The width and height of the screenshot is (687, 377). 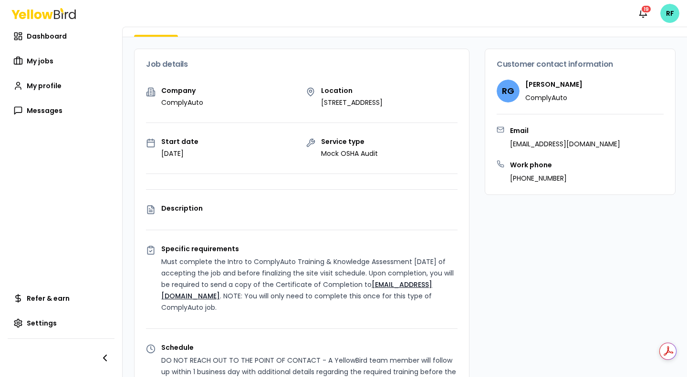 I want to click on a: My jobs, so click(x=61, y=61).